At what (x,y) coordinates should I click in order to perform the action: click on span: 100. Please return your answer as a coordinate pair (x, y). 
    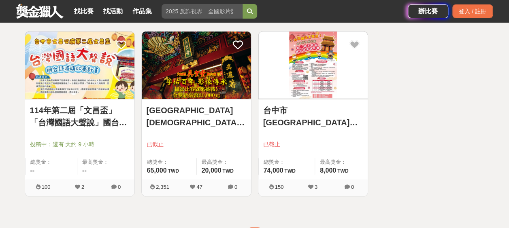
    Looking at the image, I should click on (46, 187).